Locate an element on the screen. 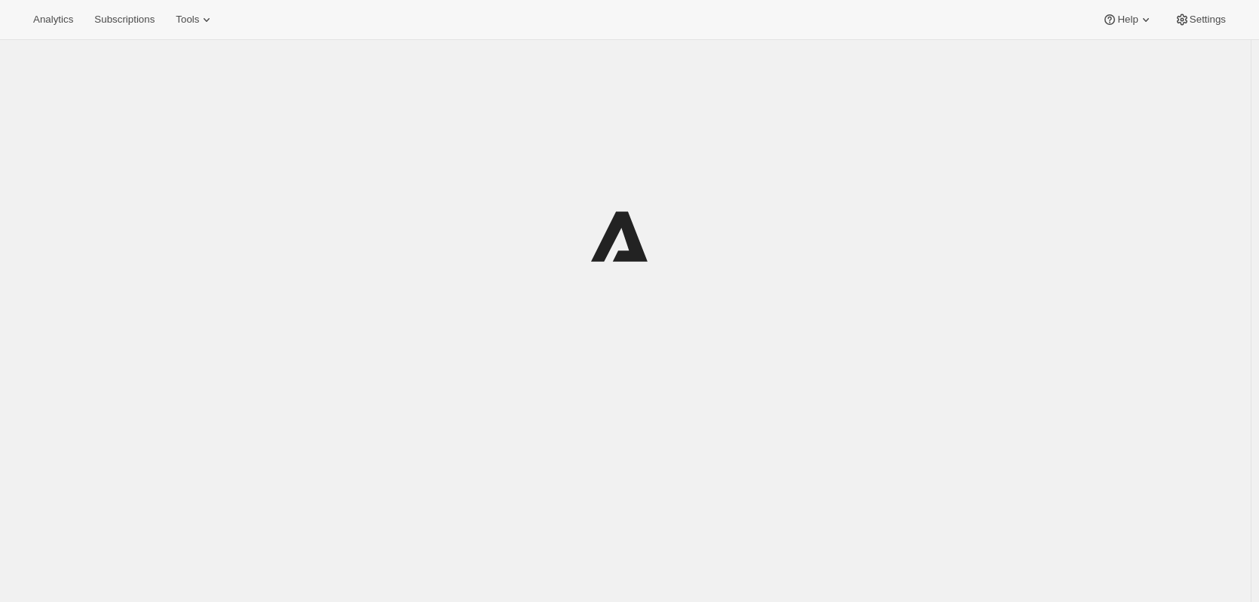  span: Subscriptions is located at coordinates (124, 20).